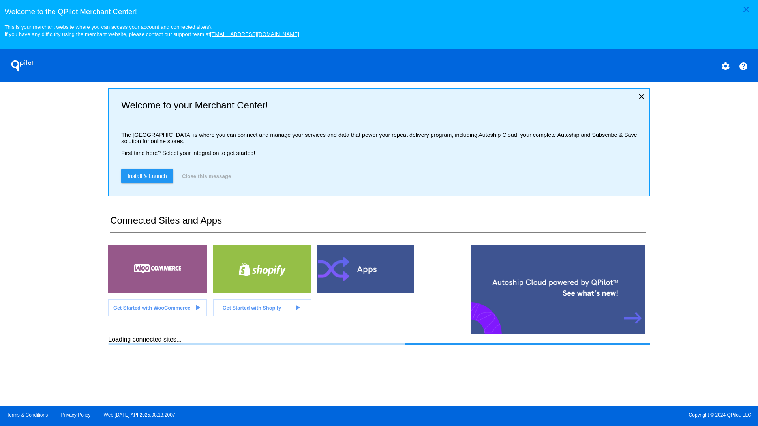 The height and width of the screenshot is (426, 758). What do you see at coordinates (27, 415) in the screenshot?
I see `a: Terms & Conditions` at bounding box center [27, 415].